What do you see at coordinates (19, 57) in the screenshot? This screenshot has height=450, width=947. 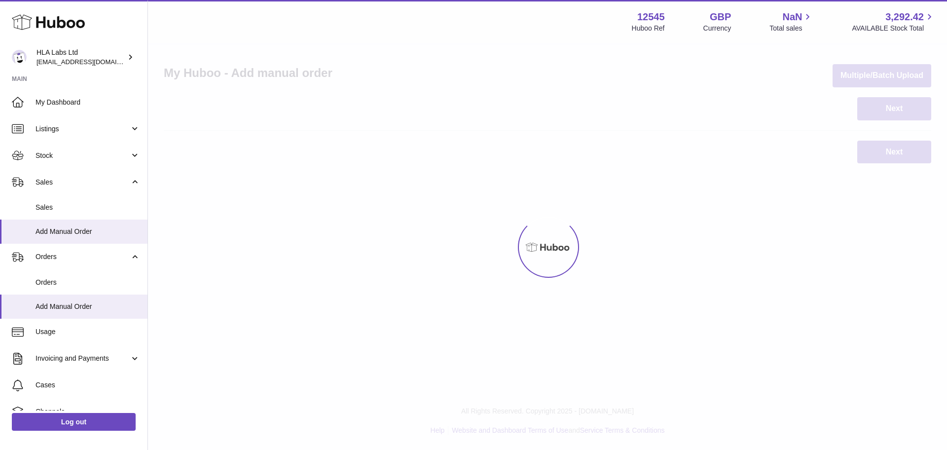 I see `img: clinton@newgendirect.com` at bounding box center [19, 57].